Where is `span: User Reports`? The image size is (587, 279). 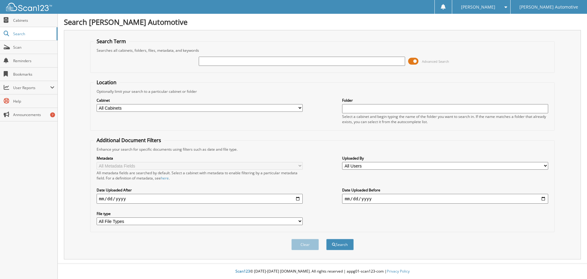
span: User Reports is located at coordinates (31, 87).